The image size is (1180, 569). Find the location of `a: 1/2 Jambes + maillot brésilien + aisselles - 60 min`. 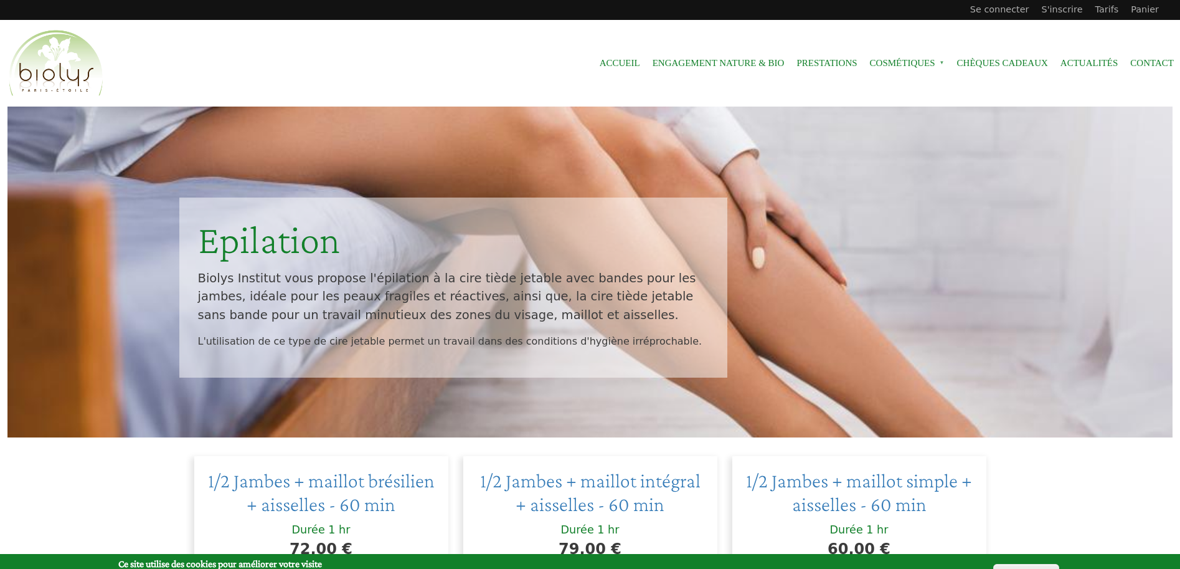

a: 1/2 Jambes + maillot brésilien + aisselles - 60 min is located at coordinates (321, 492).